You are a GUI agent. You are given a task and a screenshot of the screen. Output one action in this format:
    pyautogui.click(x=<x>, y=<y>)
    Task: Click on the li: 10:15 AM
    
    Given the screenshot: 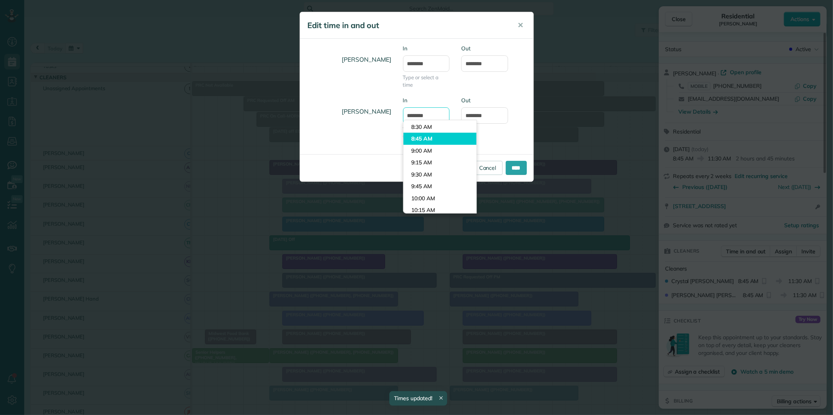 What is the action you would take?
    pyautogui.click(x=440, y=210)
    